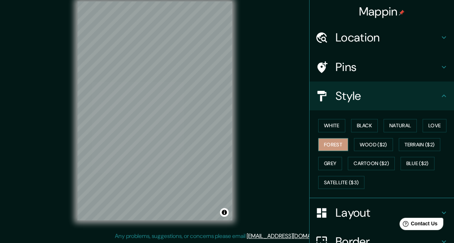 The image size is (454, 243). I want to click on h4: Location, so click(387, 38).